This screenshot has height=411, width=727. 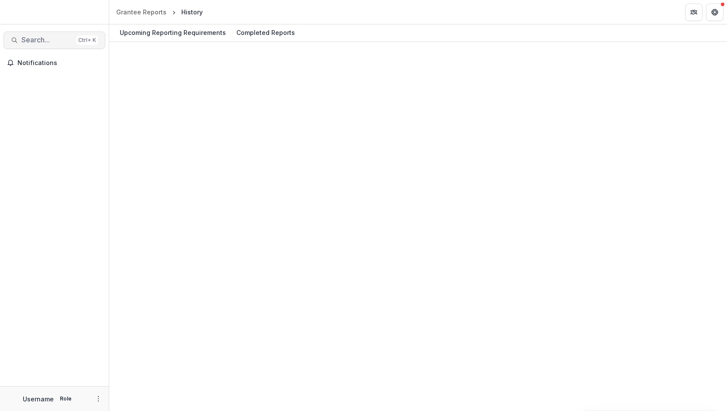 I want to click on div: Upcoming Reporting Requirements, so click(x=173, y=32).